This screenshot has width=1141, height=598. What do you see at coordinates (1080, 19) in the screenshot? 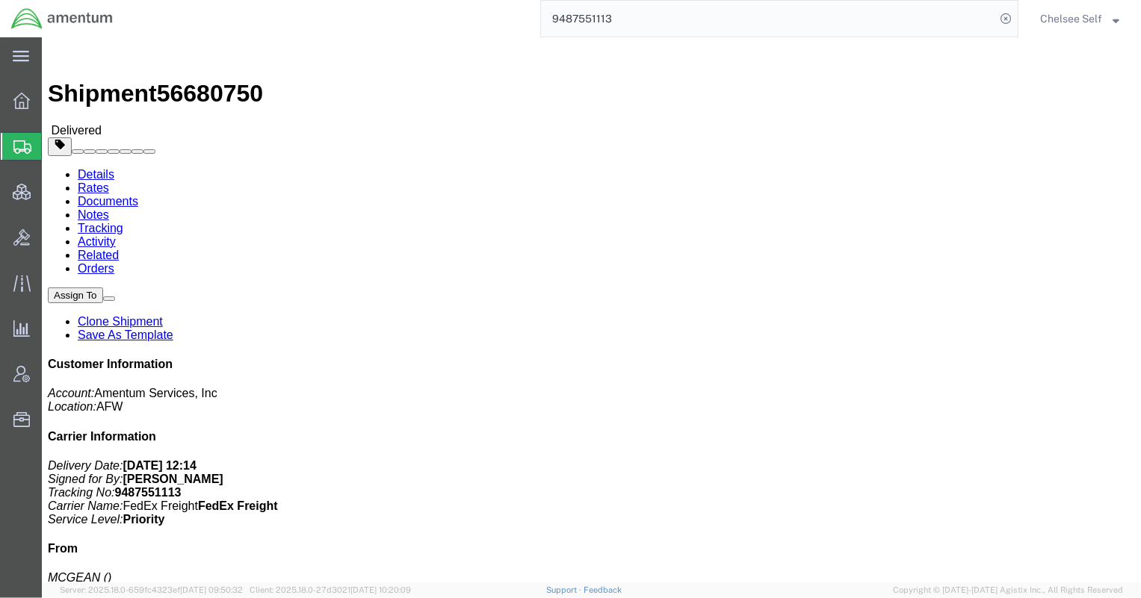
I see `button: Chelsee Self` at bounding box center [1080, 19].